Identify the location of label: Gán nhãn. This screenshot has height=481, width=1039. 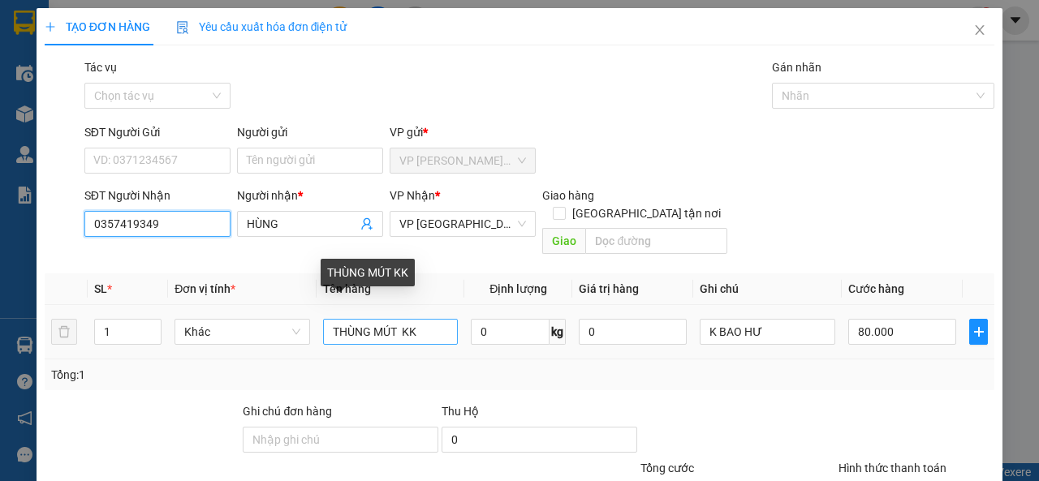
(796, 67).